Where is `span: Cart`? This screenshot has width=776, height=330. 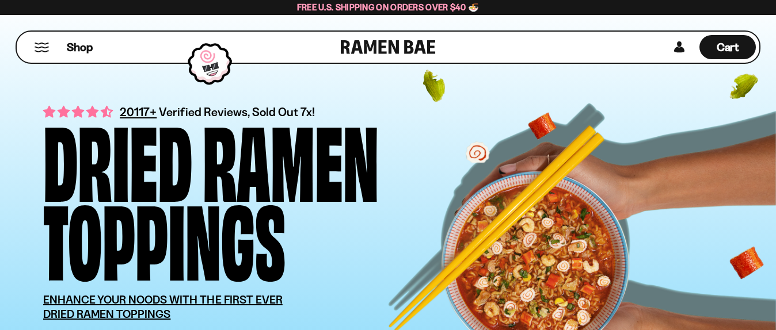 span: Cart is located at coordinates (728, 47).